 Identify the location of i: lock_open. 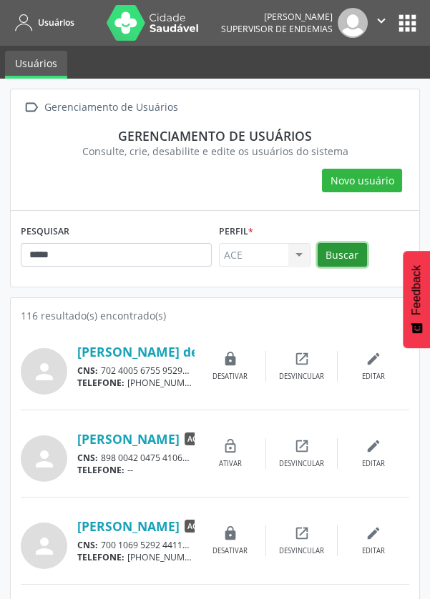
(230, 446).